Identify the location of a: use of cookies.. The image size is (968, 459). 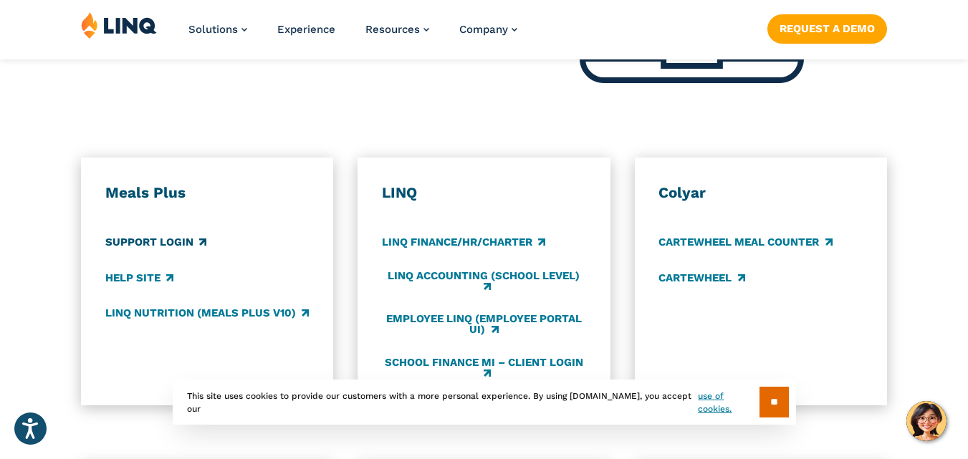
(728, 403).